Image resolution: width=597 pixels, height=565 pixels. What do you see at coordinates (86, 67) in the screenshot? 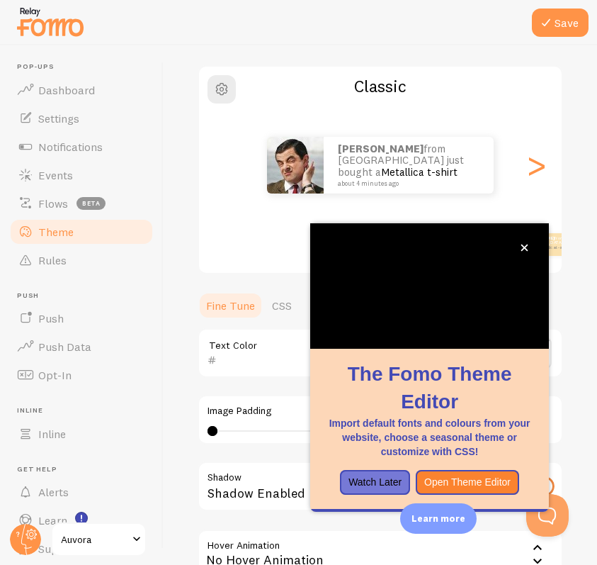
I see `span: Pop-ups` at bounding box center [86, 67].